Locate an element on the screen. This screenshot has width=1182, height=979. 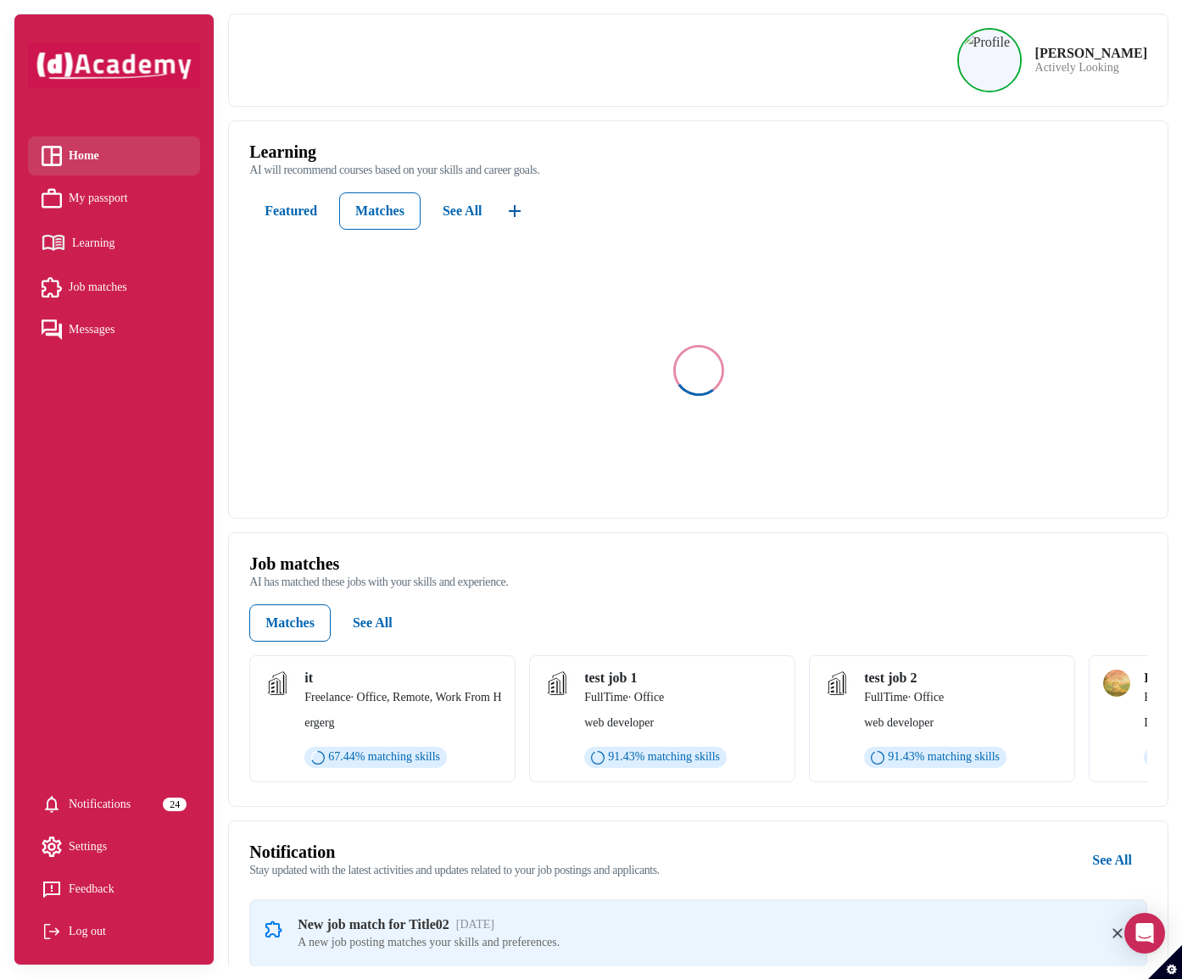
img: My passport icon is located at coordinates (52, 198).